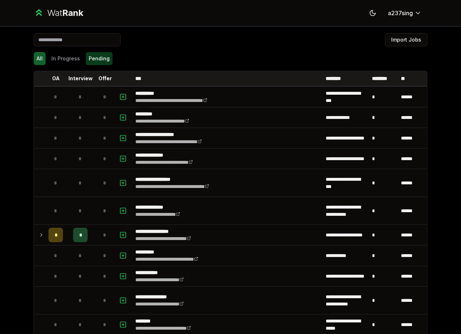 This screenshot has width=461, height=334. I want to click on p: Interview, so click(80, 79).